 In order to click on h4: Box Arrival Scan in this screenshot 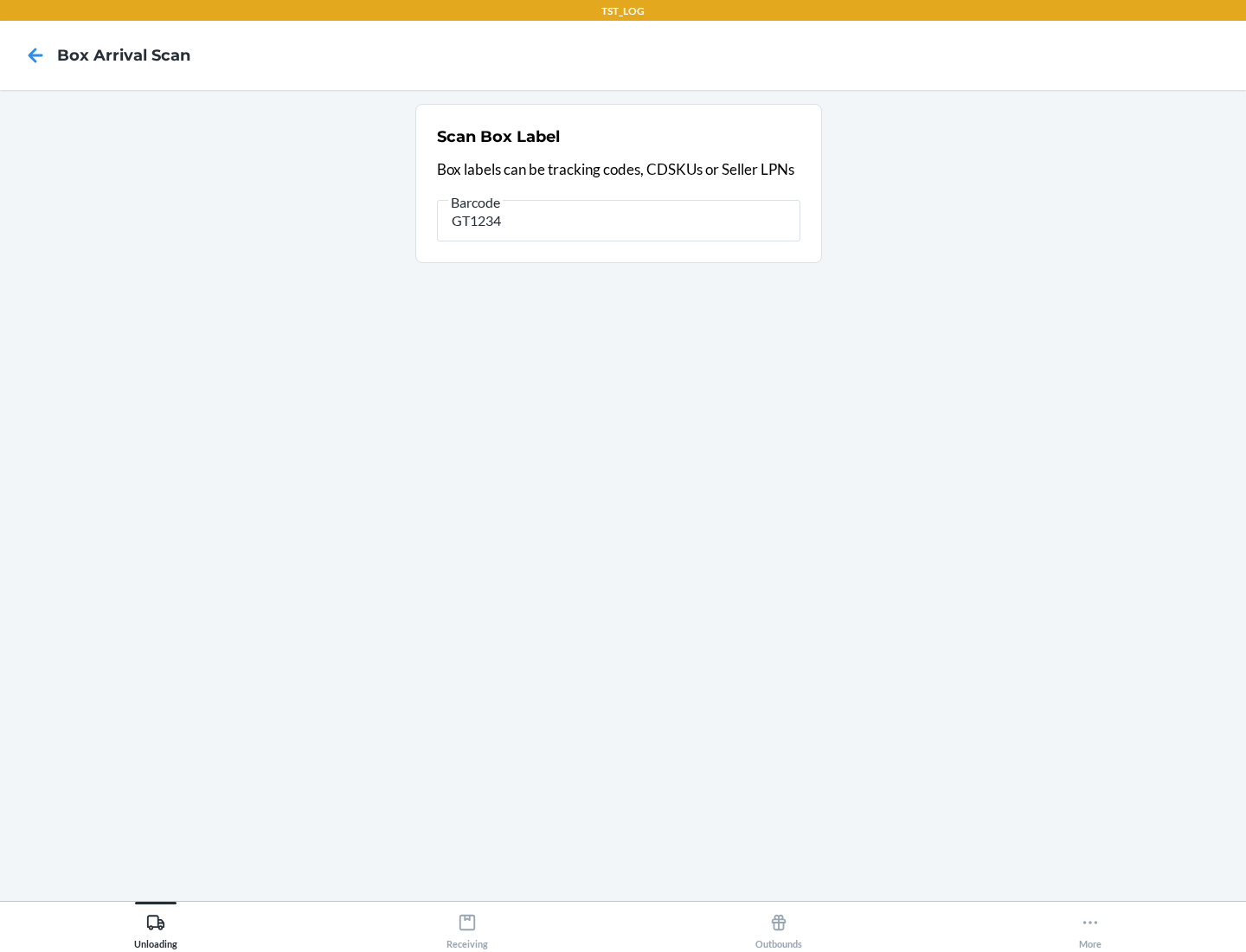, I will do `click(124, 56)`.